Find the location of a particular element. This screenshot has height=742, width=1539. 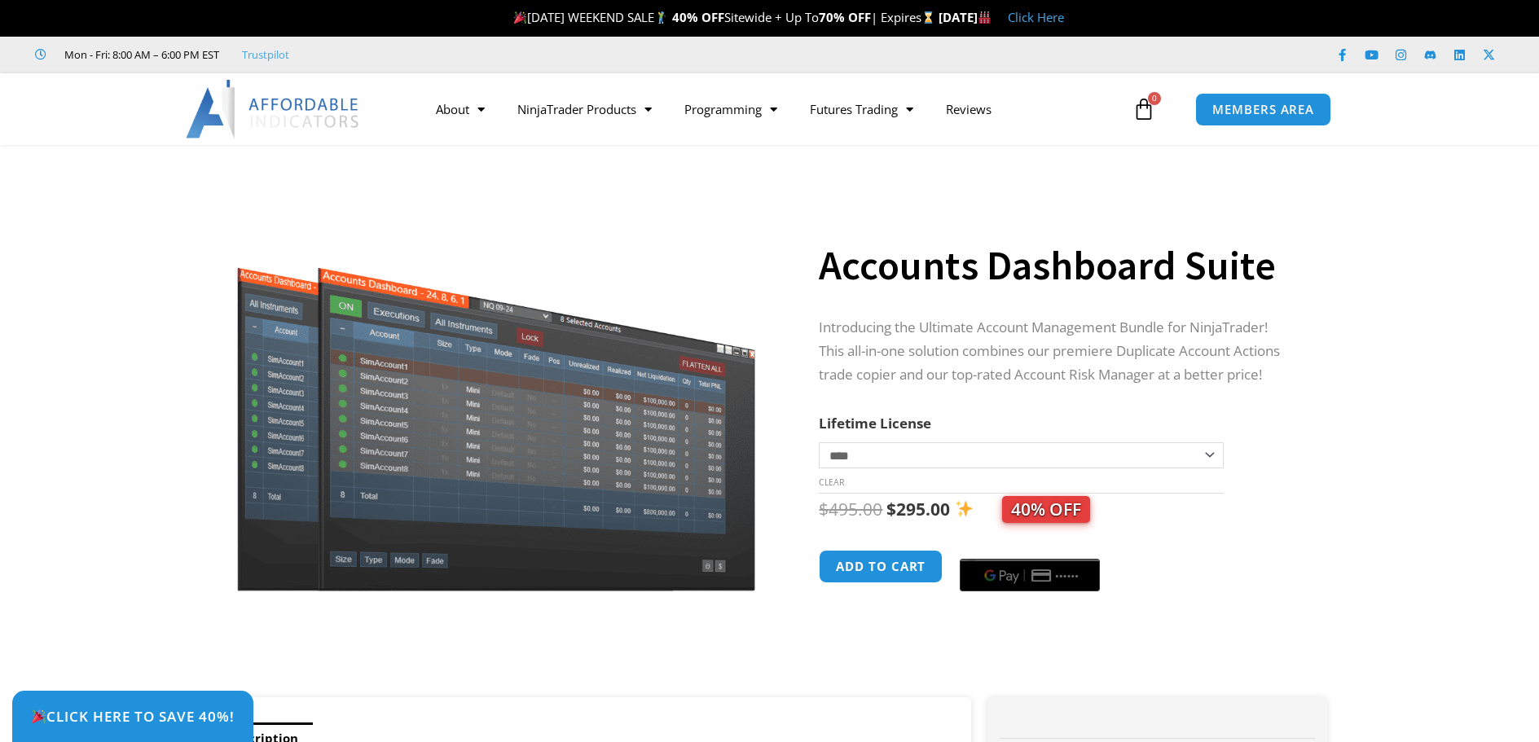

a: 🎉Click Here to save 40%! is located at coordinates (133, 716).